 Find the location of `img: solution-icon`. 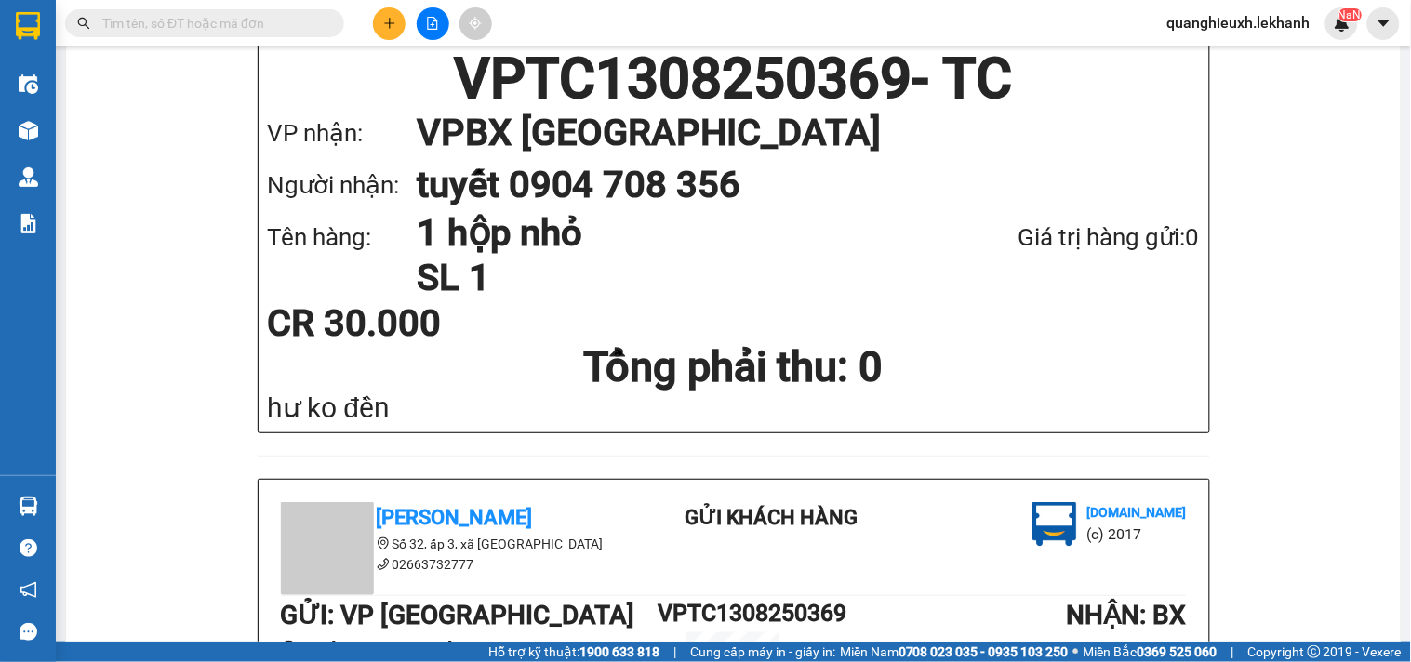

img: solution-icon is located at coordinates (28, 223).